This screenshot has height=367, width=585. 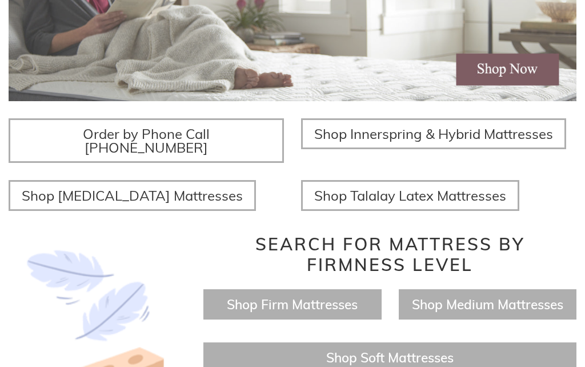 What do you see at coordinates (390, 357) in the screenshot?
I see `span: Shop Soft Mattresses` at bounding box center [390, 357].